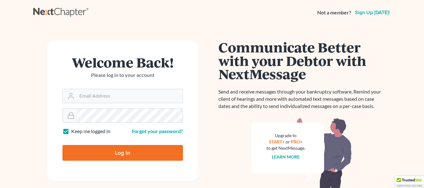 The height and width of the screenshot is (188, 424). Describe the element at coordinates (277, 142) in the screenshot. I see `a: START+` at that location.